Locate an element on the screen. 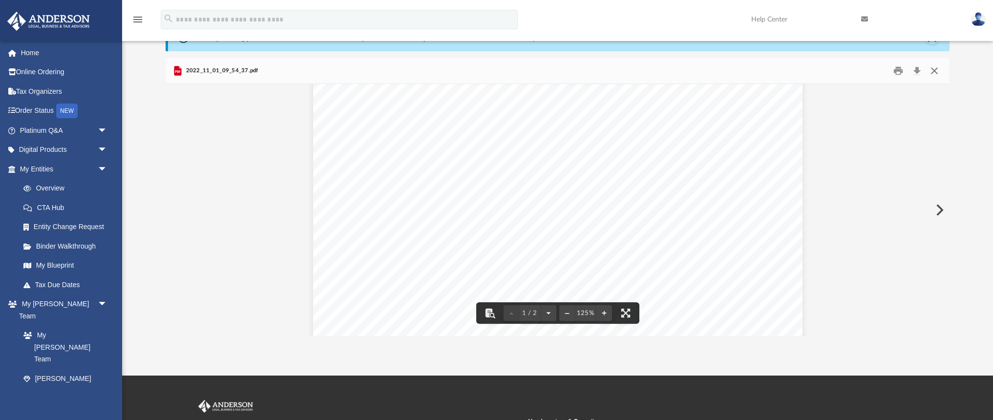  a: Tax Organizers is located at coordinates (64, 91).